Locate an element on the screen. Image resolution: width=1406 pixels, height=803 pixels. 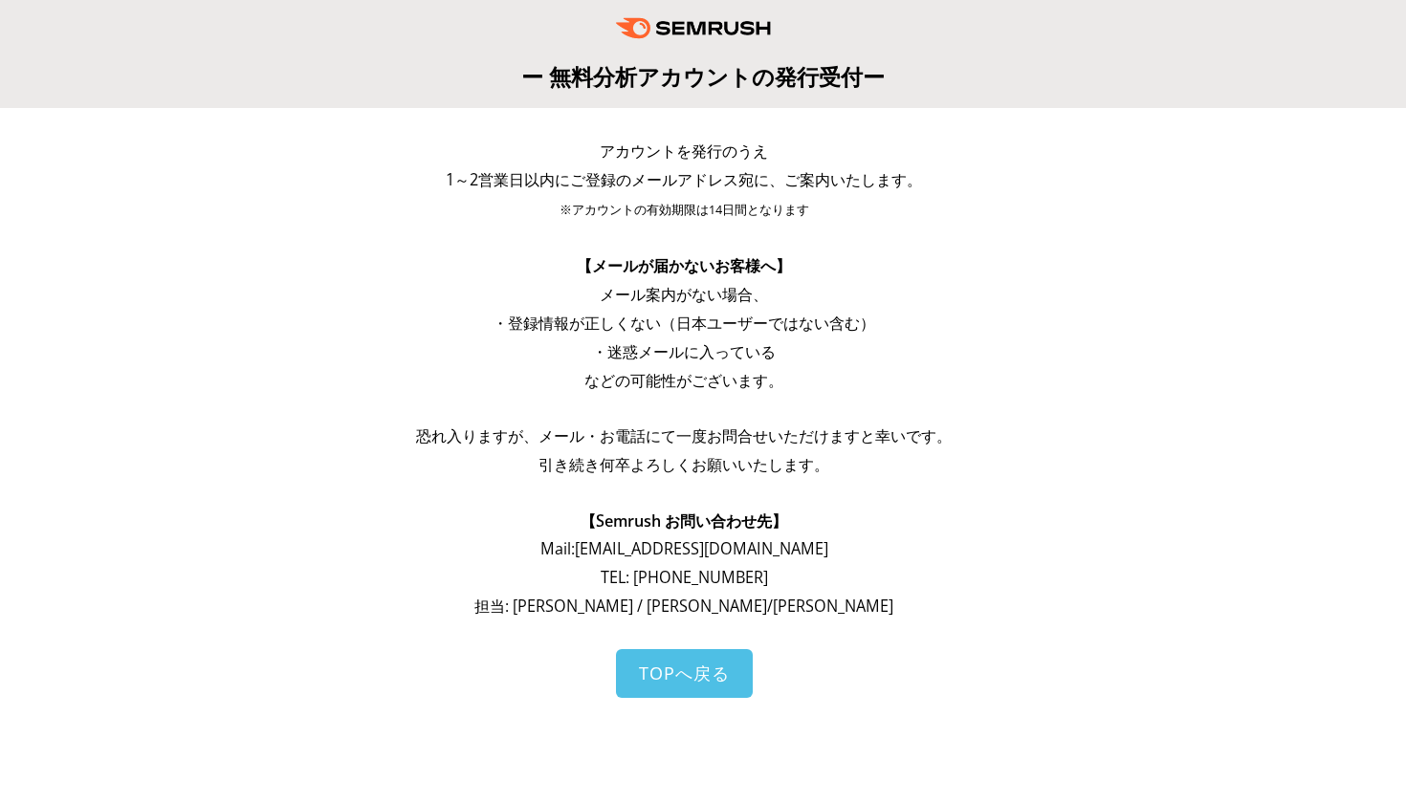
span: TOPへ戻る is located at coordinates (684, 673).